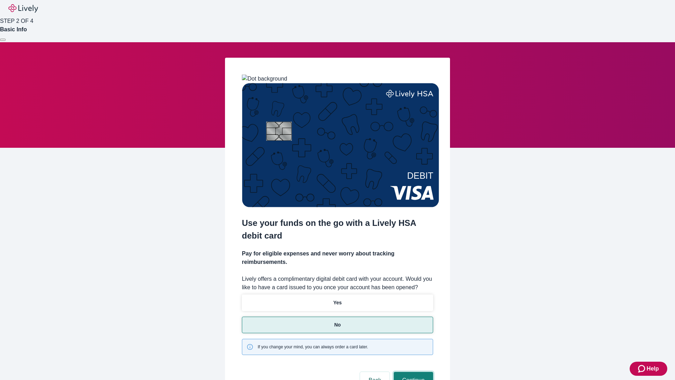 This screenshot has width=675, height=380. I want to click on p: No, so click(338, 325).